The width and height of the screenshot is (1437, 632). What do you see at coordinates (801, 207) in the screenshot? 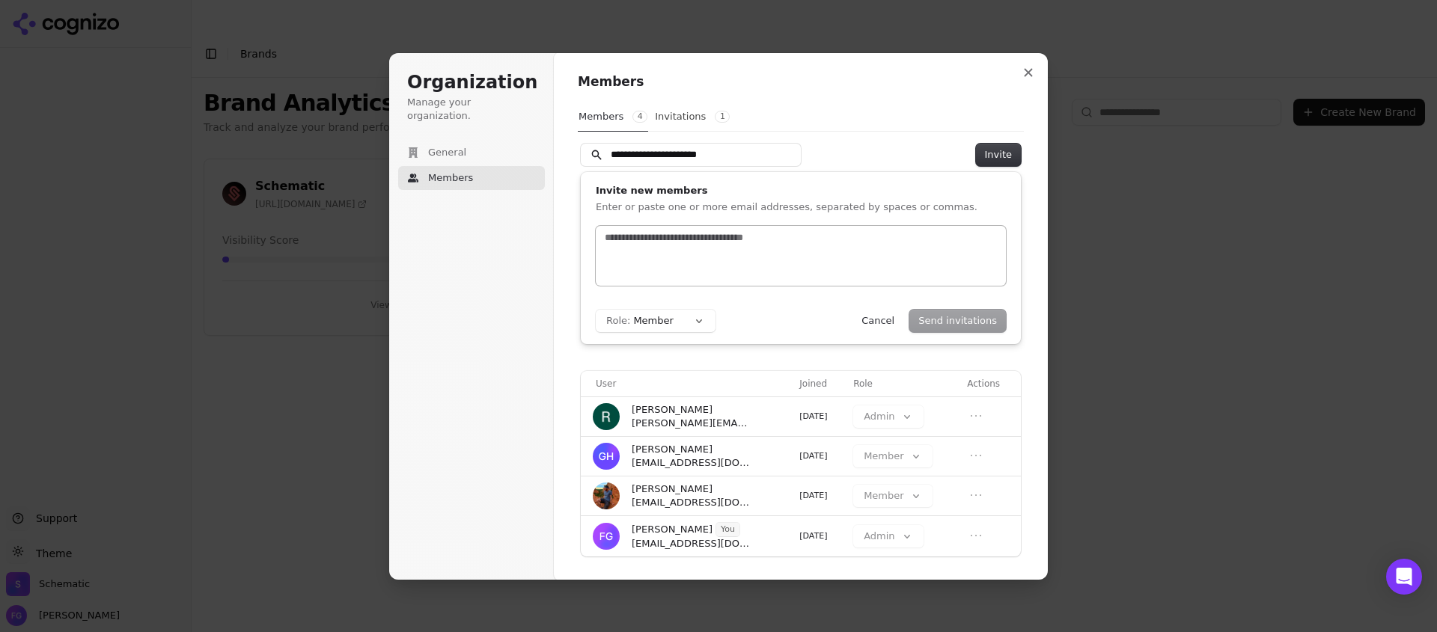
I see `p: Enter or paste one or more email addresses, separated by spaces or commas.` at bounding box center [801, 207].